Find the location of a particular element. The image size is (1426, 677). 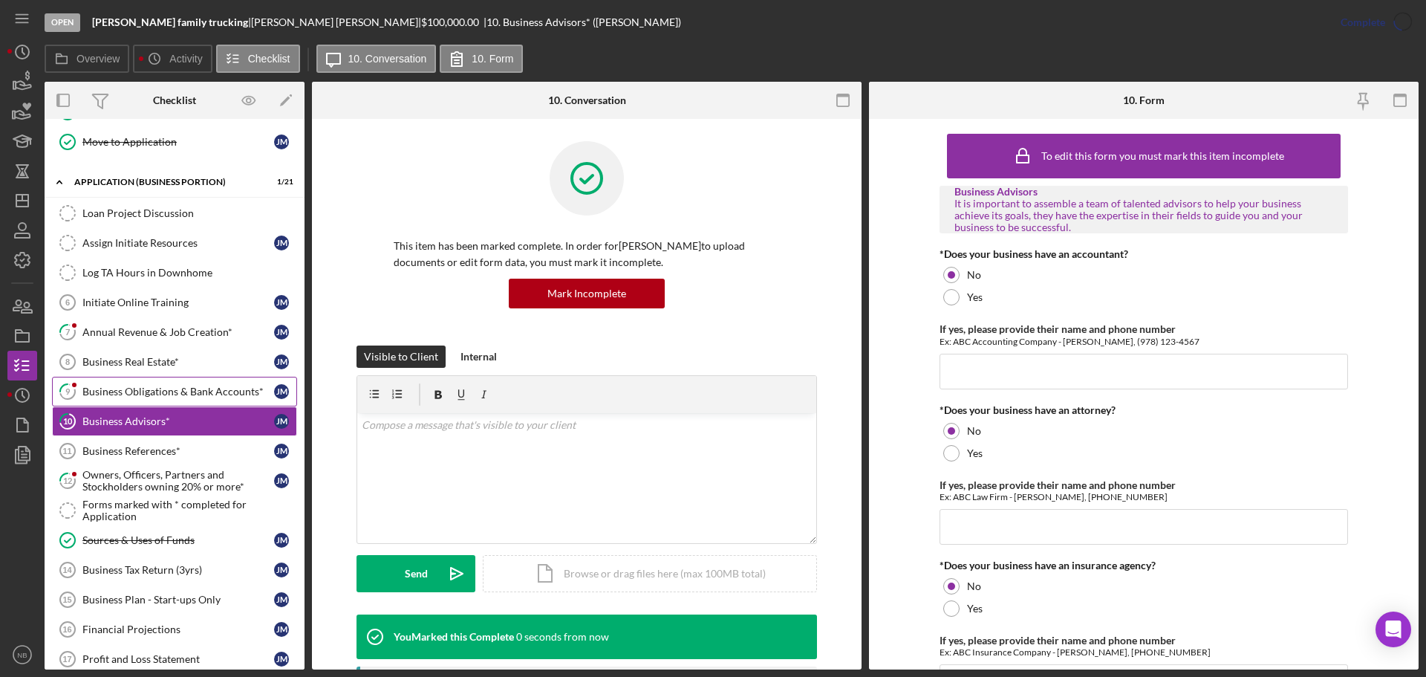

button: Visible to Client is located at coordinates (401, 357).